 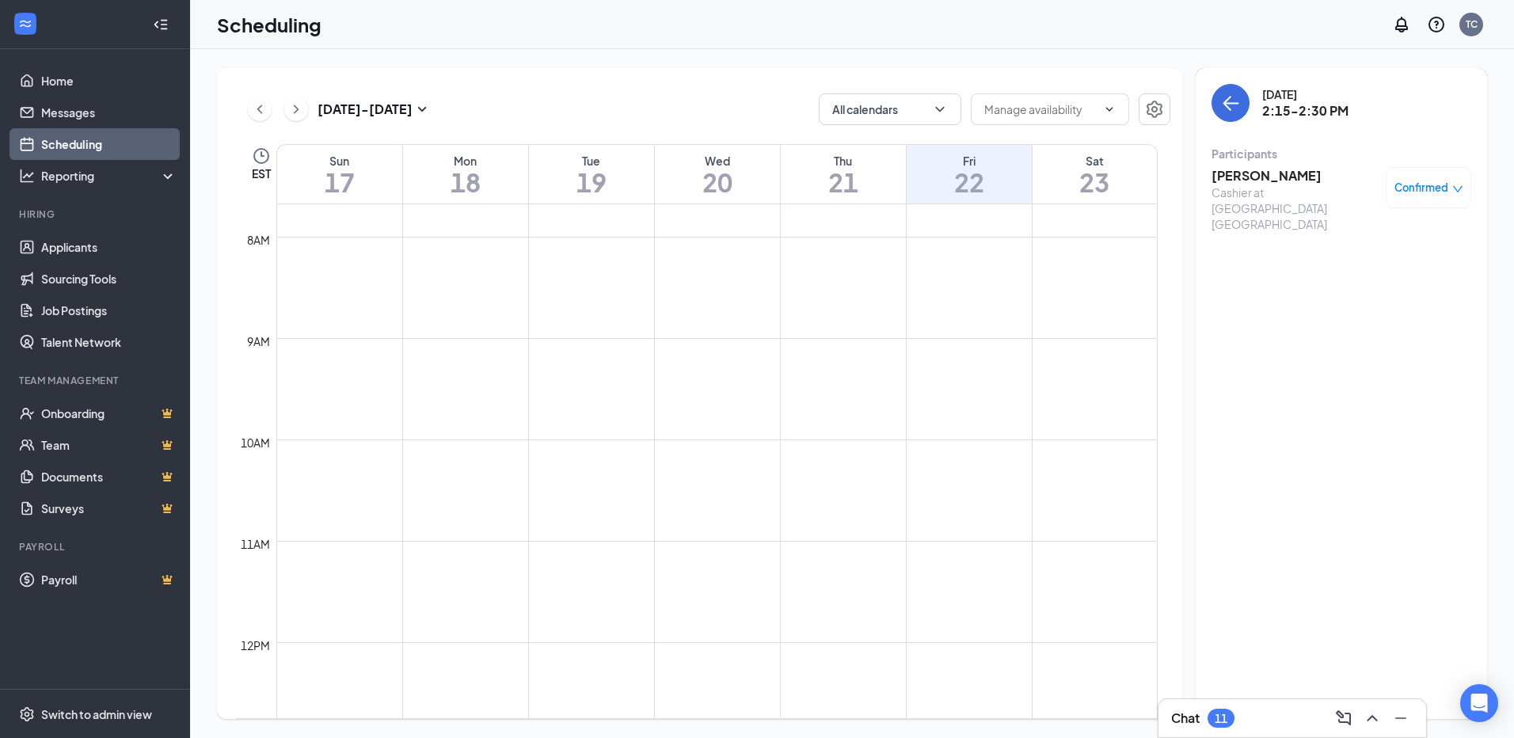 I want to click on svg: WorkstreamLogo, so click(x=25, y=24).